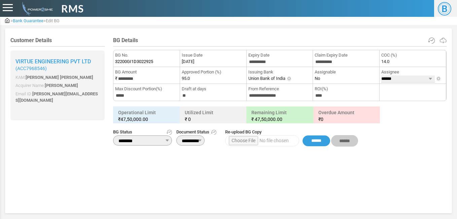 The width and height of the screenshot is (457, 219). What do you see at coordinates (267, 78) in the screenshot?
I see `label: Union Bank of India` at bounding box center [267, 78].